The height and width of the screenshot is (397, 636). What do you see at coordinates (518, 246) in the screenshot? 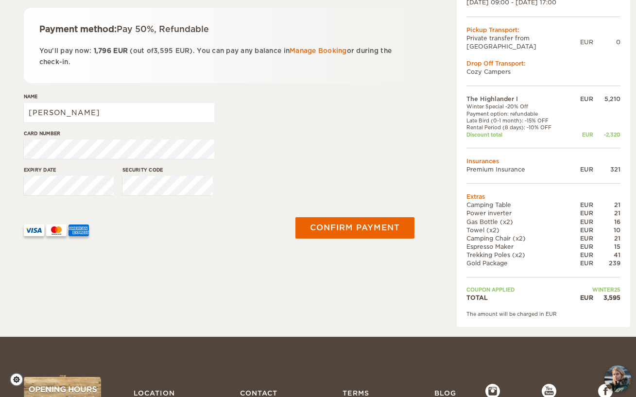
I see `td: Espresso Maker` at bounding box center [518, 246].